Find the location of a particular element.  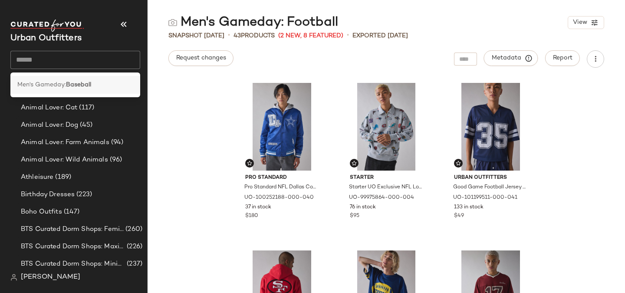

img: 101199511_041_b is located at coordinates (491, 127).